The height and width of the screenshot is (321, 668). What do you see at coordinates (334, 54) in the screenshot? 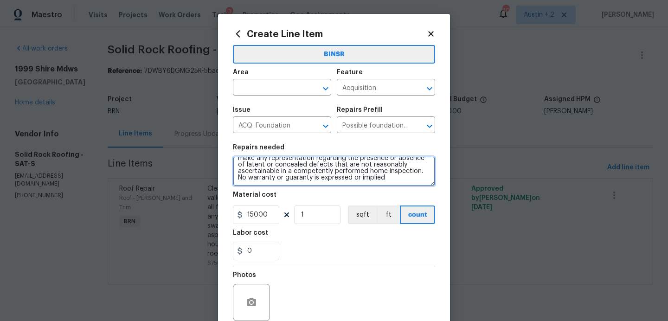
I see `button: BINSR` at bounding box center [334, 54].